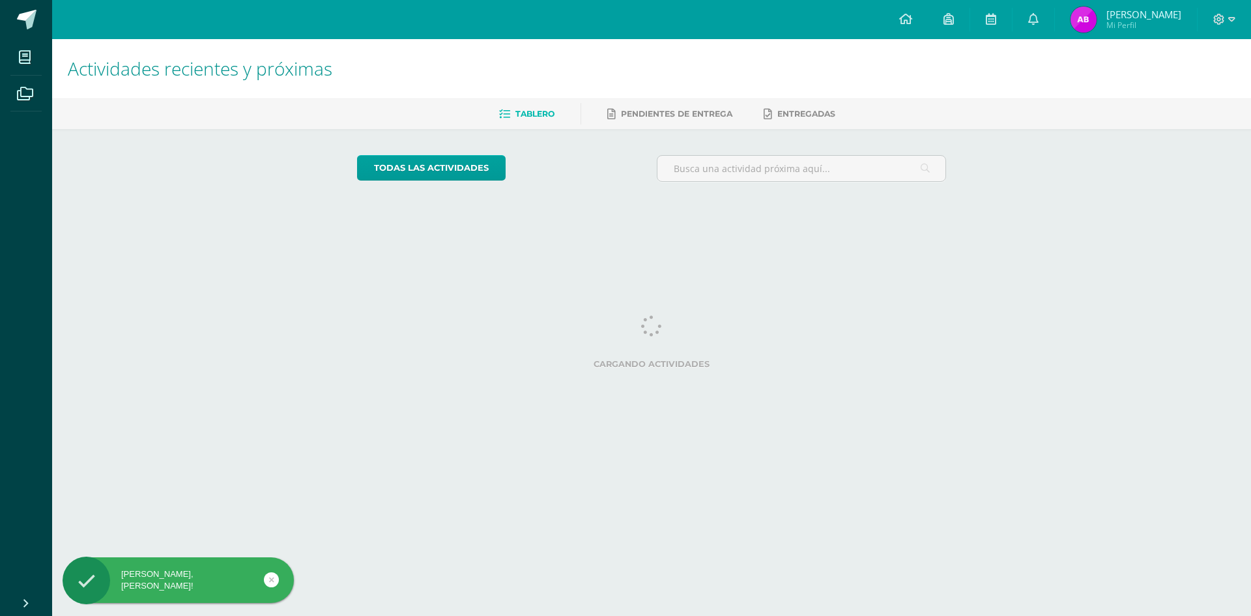 This screenshot has width=1251, height=616. I want to click on a: Entregadas, so click(800, 114).